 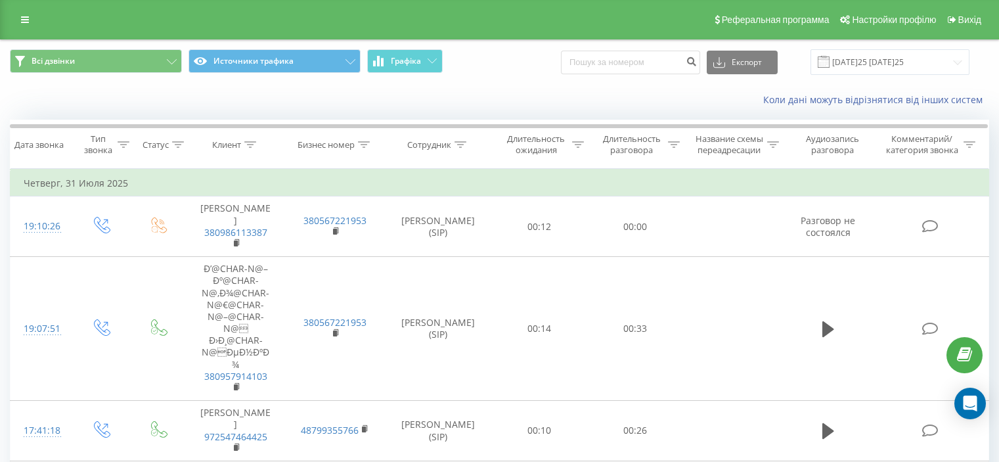 What do you see at coordinates (729, 145) in the screenshot?
I see `div: Название схемы переадресации` at bounding box center [729, 145].